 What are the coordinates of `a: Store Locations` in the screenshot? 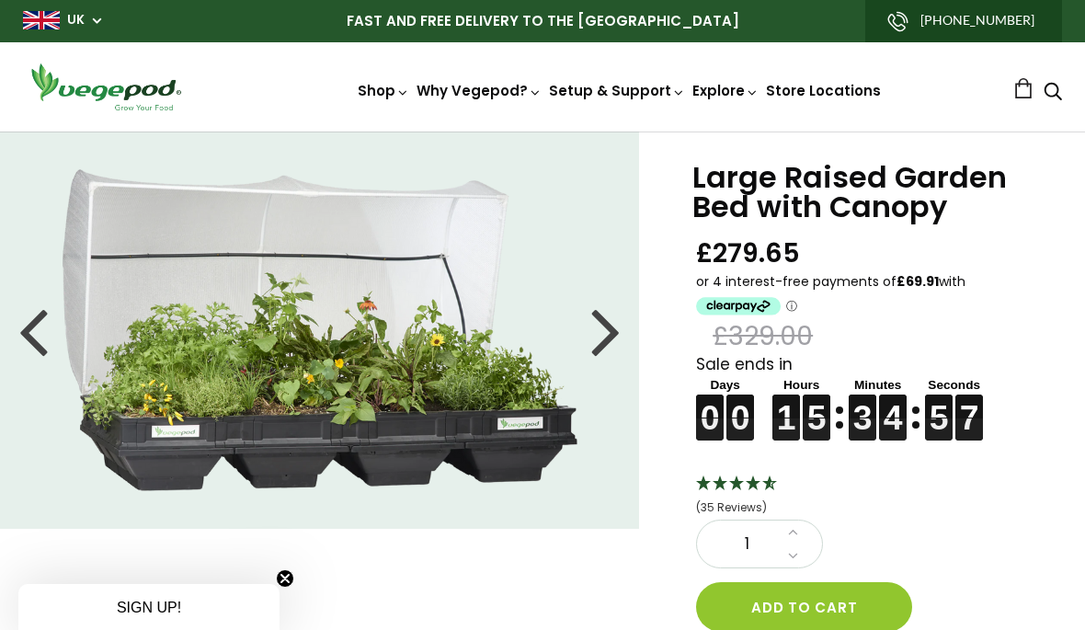 It's located at (823, 90).